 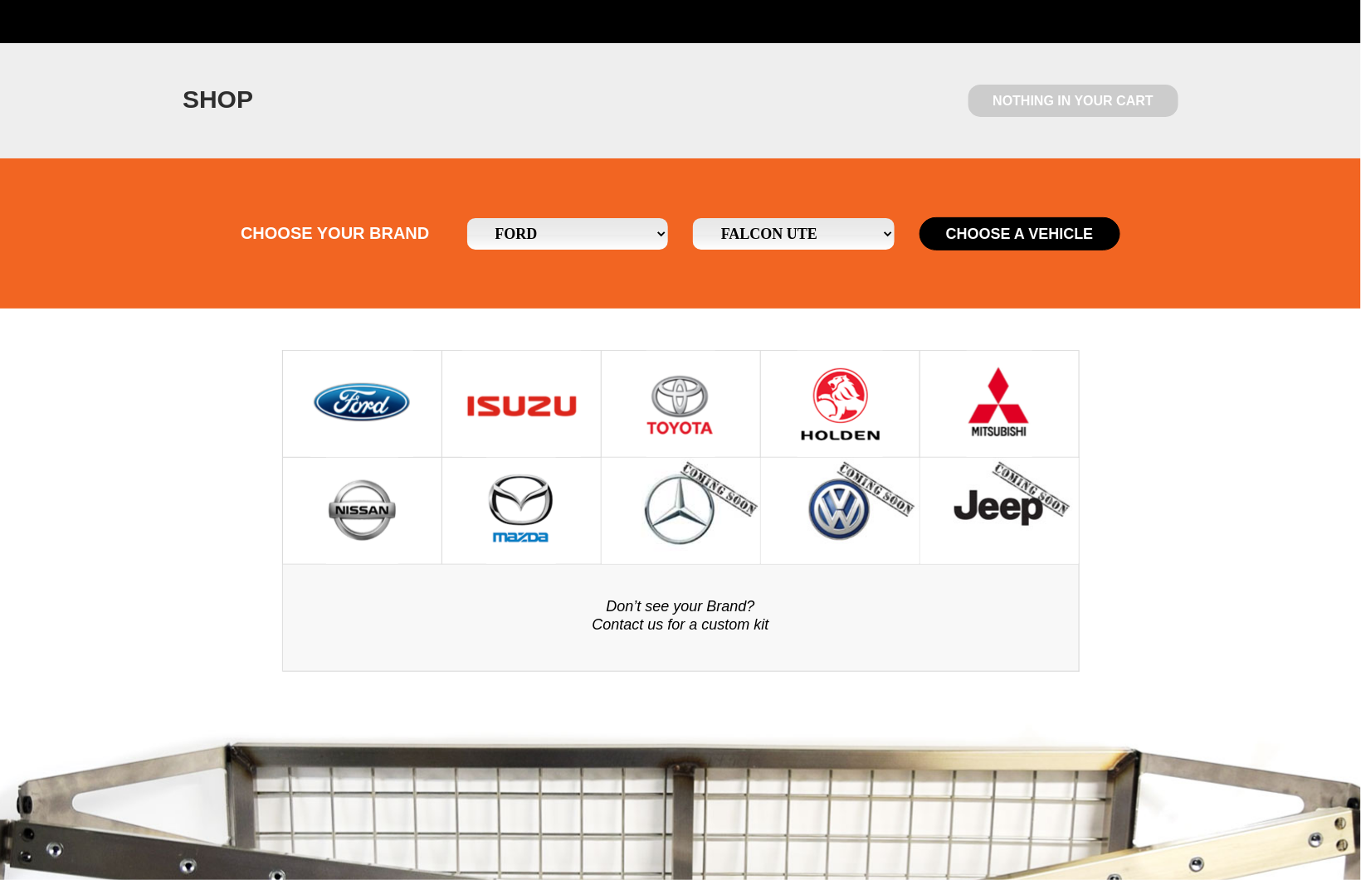 What do you see at coordinates (680, 618) in the screenshot?
I see `a: Don’t see your Brand?Contact us for a custom kit` at bounding box center [680, 618].